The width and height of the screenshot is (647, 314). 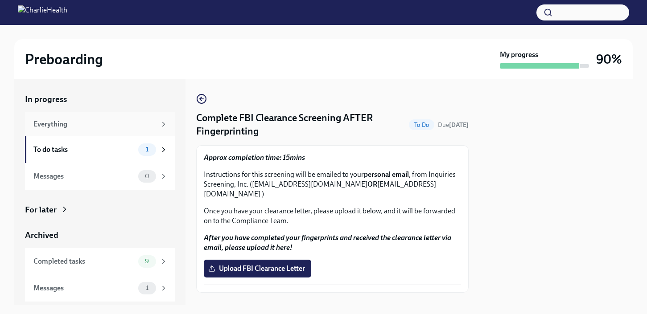 What do you see at coordinates (100, 150) in the screenshot?
I see `a: To do tasks1` at bounding box center [100, 150].